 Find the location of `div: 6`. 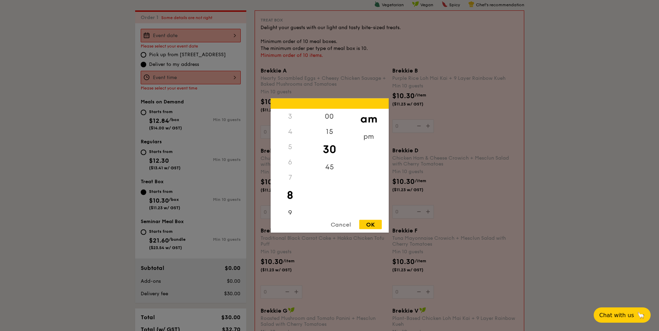

div: 6 is located at coordinates (290, 163).